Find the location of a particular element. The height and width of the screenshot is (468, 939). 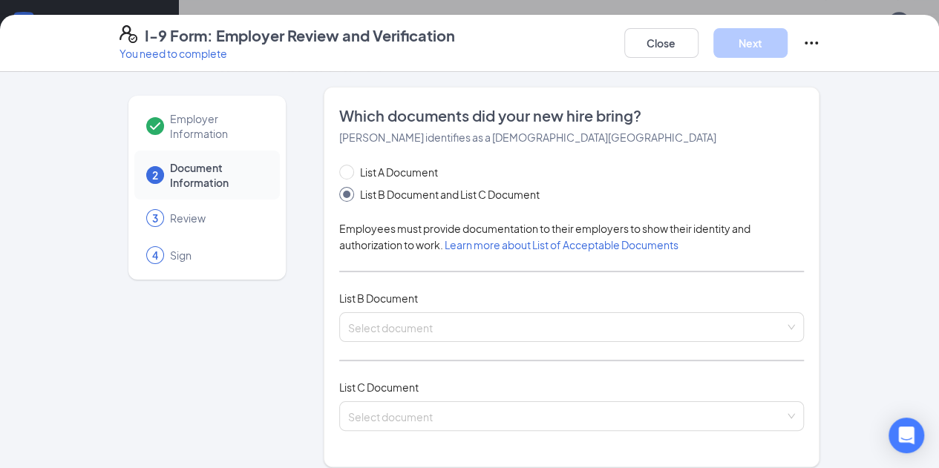

span: Sign is located at coordinates (217, 255).